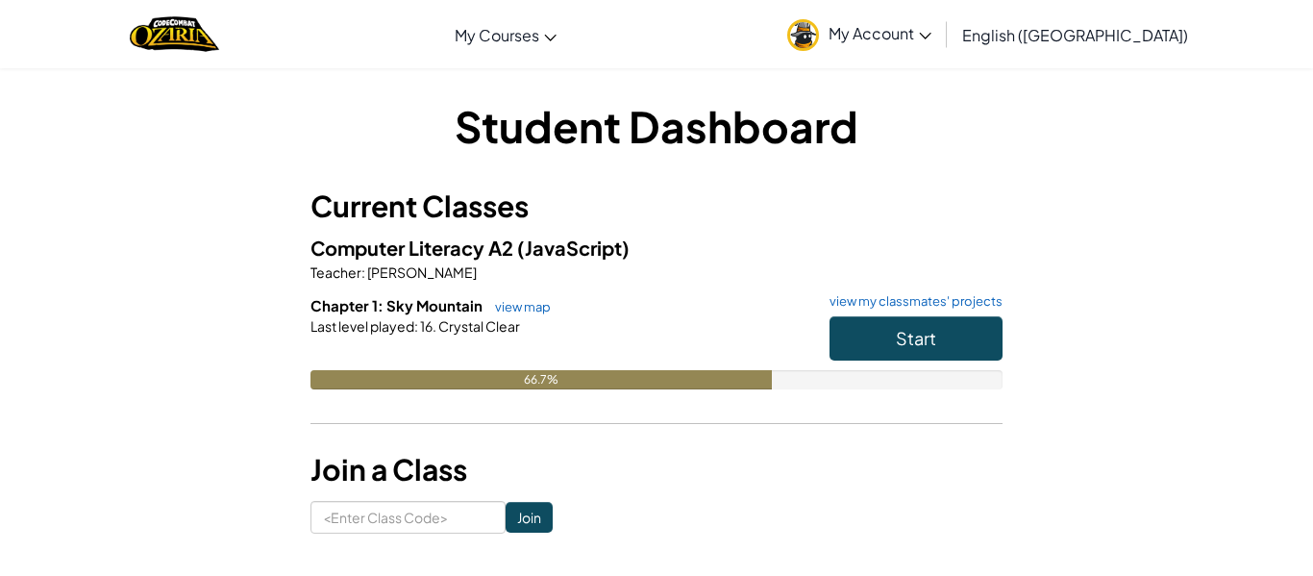 Image resolution: width=1313 pixels, height=576 pixels. What do you see at coordinates (916, 337) in the screenshot?
I see `span: Start` at bounding box center [916, 337].